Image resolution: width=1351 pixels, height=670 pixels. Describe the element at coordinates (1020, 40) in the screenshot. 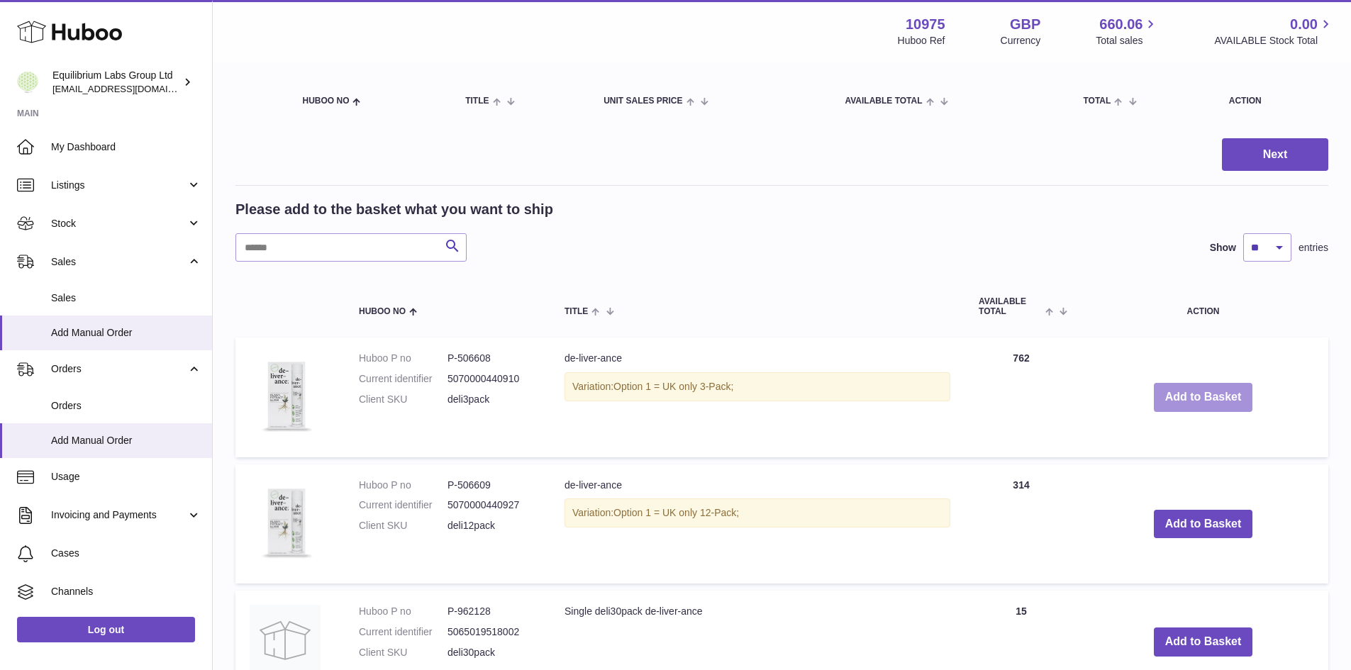

I see `div: Currency` at that location.